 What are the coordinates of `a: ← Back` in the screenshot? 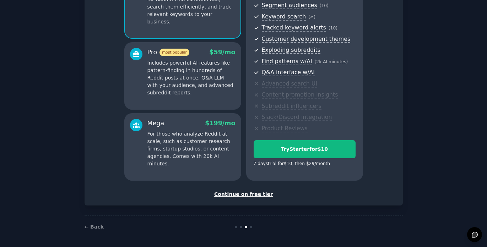 It's located at (94, 227).